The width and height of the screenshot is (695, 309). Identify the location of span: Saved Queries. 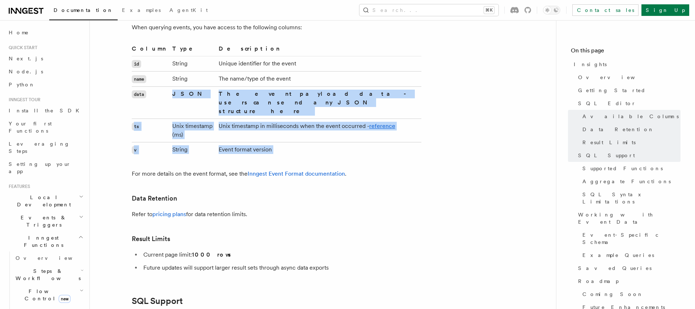
(614, 269).